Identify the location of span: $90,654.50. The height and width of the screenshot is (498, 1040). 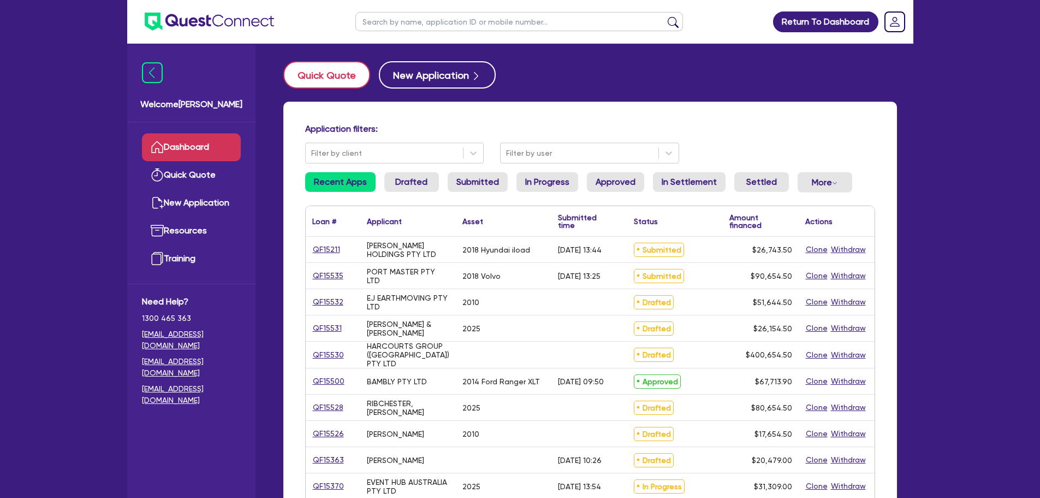
(772, 276).